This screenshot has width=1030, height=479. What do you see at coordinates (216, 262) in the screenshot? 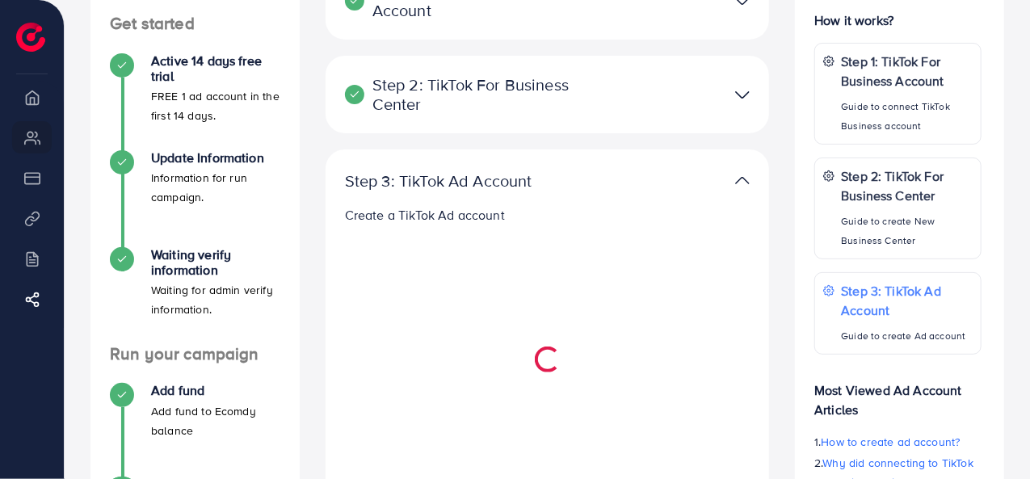
I see `h4: Waiting verify information` at bounding box center [216, 262].